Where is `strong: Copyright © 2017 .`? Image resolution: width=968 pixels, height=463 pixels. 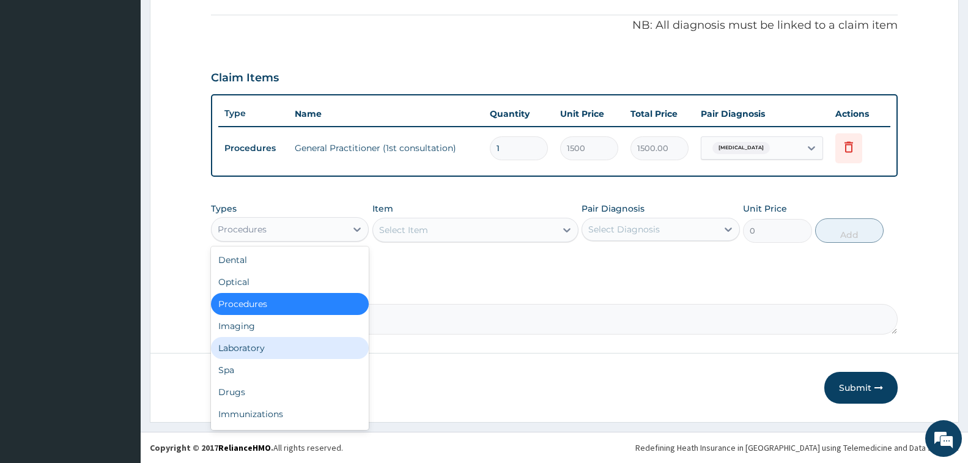 strong: Copyright © 2017 . is located at coordinates (212, 448).